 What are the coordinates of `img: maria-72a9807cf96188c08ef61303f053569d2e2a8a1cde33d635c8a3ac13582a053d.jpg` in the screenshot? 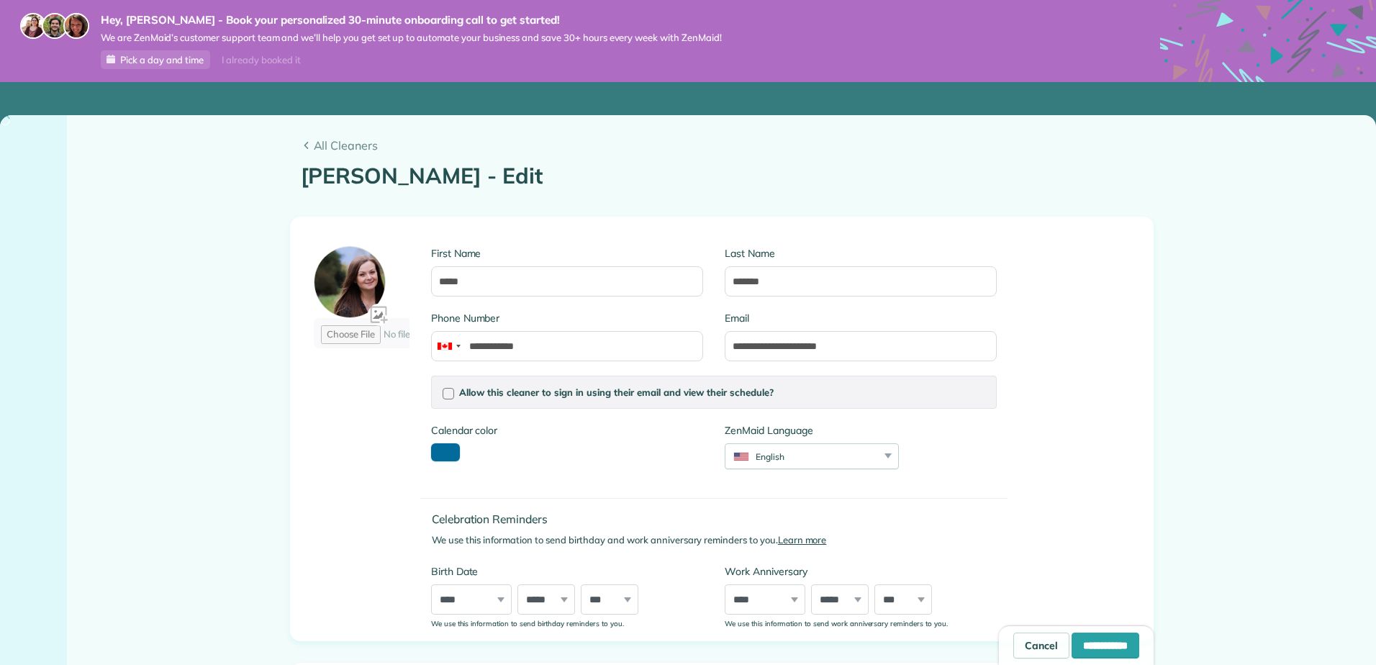 It's located at (33, 26).